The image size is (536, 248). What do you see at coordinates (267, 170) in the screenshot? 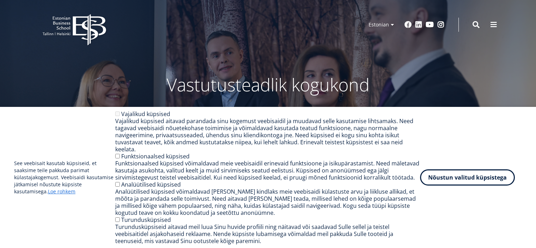
I see `div: Funktsionaalsed küpsised võimaldavad meie veebisaidil erinevaid funktsioone ja isikupärastamist. ...` at bounding box center [267, 170].